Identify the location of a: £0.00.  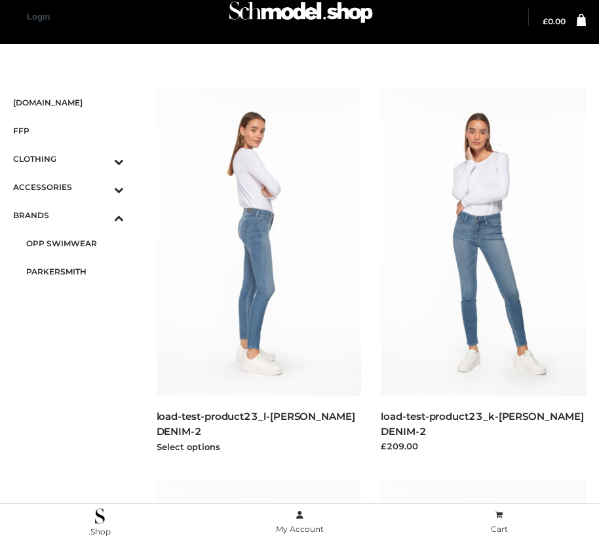
(553, 22).